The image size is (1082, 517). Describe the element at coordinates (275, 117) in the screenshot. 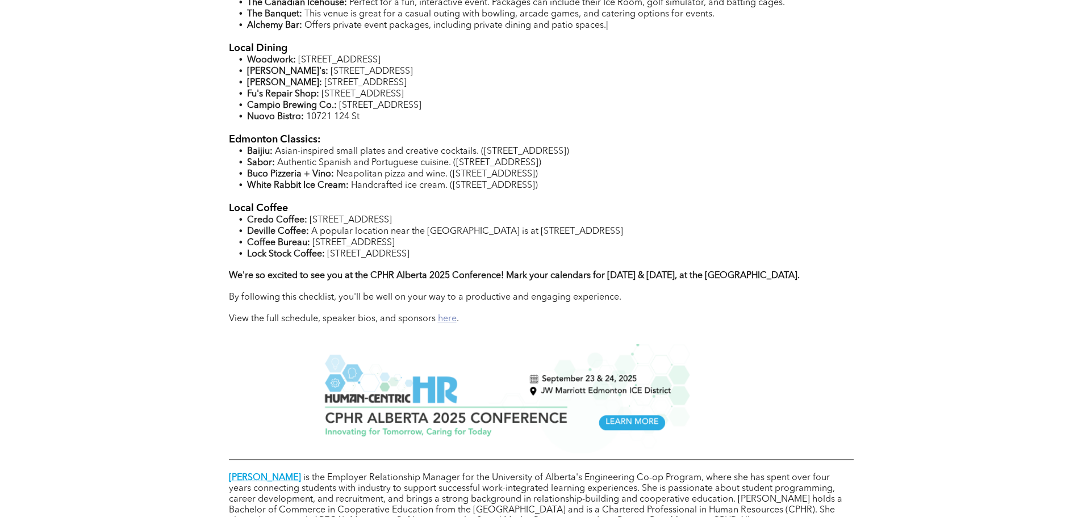

I see `strong: Nuovo Bistro:` at that location.